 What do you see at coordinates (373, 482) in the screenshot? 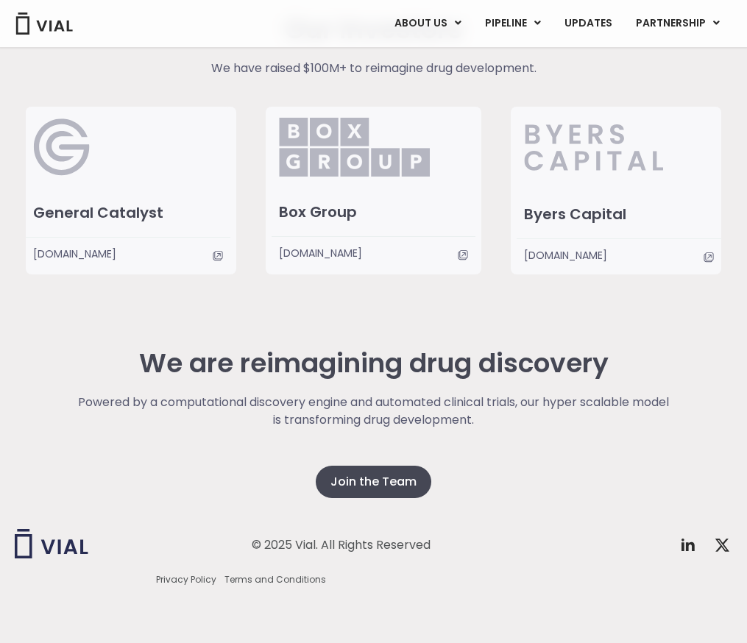
I see `a: Join the Team` at bounding box center [373, 482].